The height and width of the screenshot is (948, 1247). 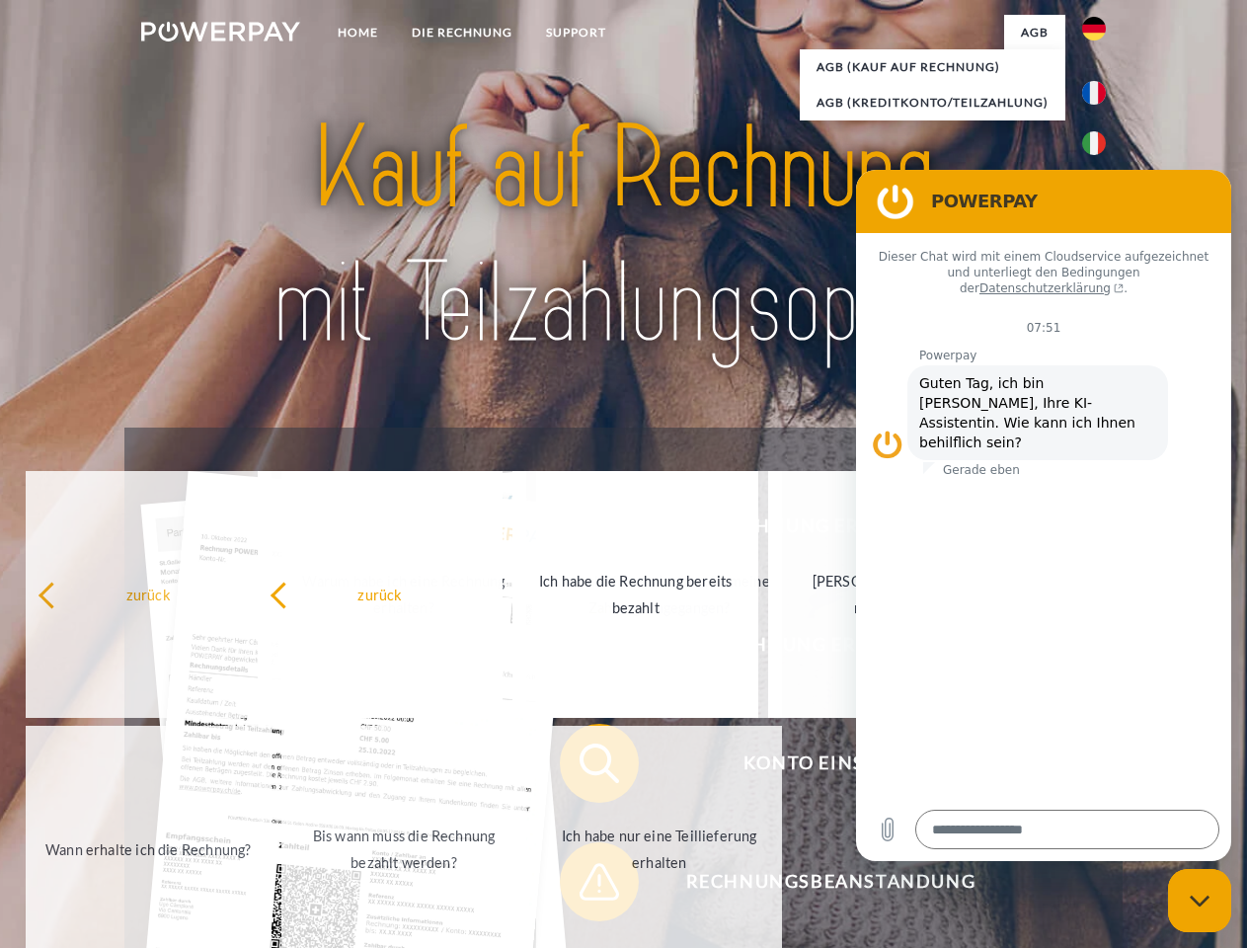 What do you see at coordinates (816, 763) in the screenshot?
I see `a: Konto einsehen` at bounding box center [816, 763].